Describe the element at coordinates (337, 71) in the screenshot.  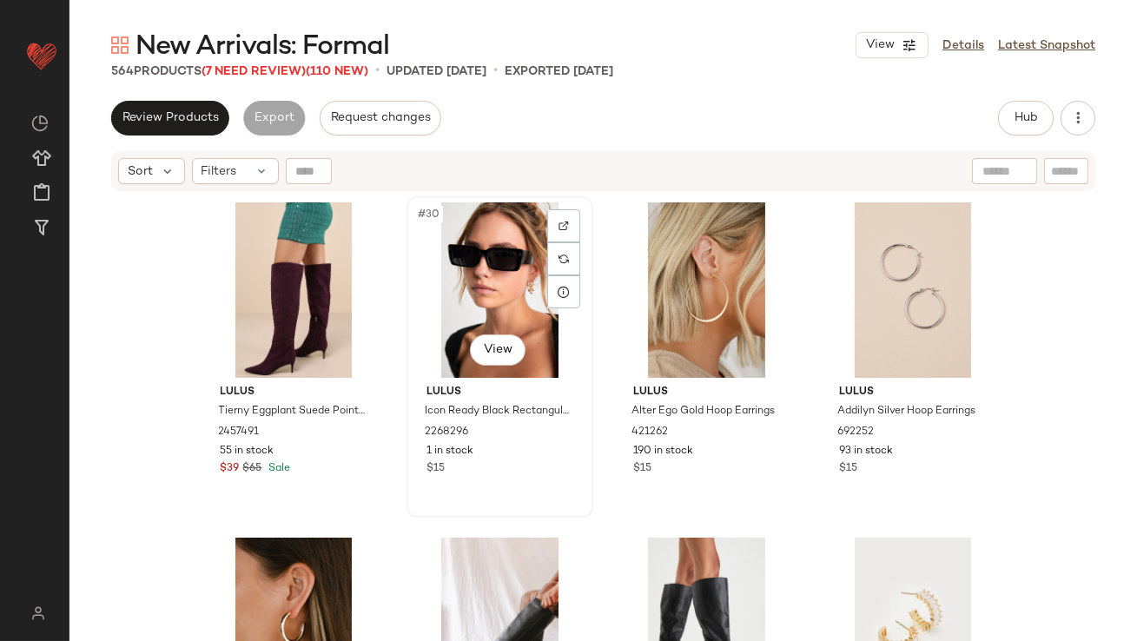
I see `span: (110 New)` at that location.